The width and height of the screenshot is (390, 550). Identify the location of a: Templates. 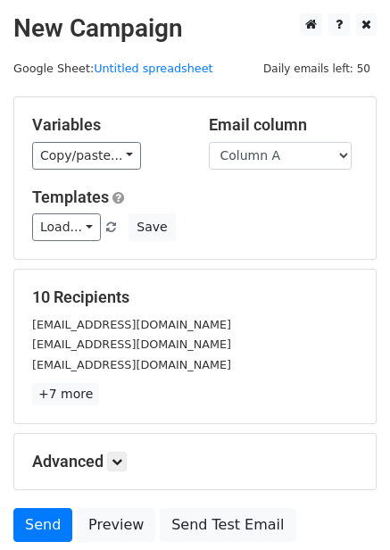
(70, 196).